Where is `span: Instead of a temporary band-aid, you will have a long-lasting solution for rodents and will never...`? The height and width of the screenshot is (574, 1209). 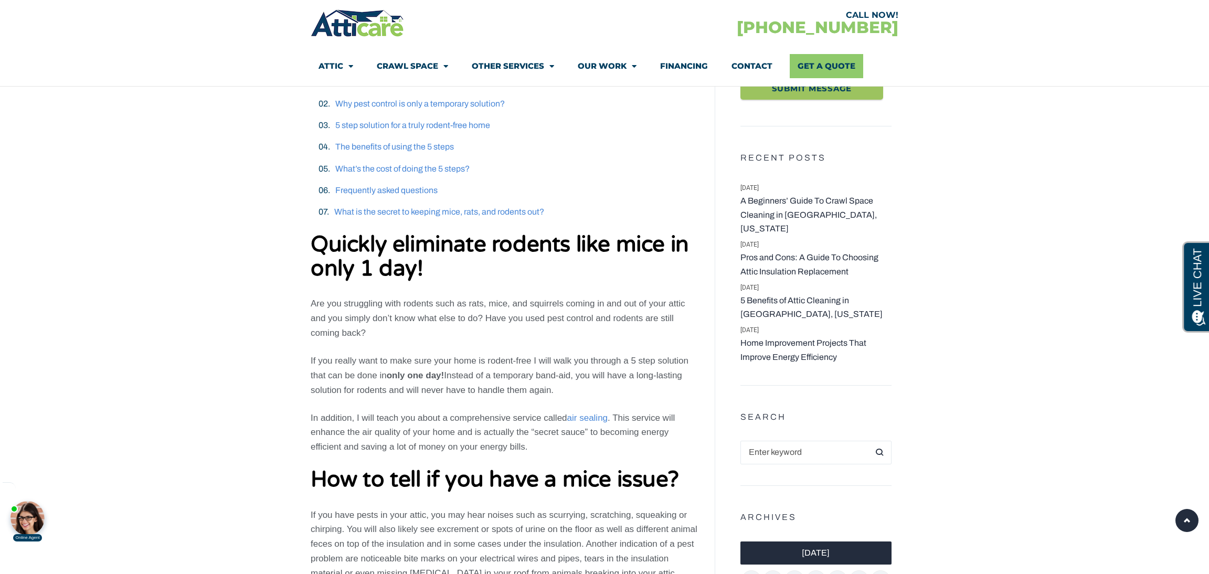 span: Instead of a temporary band-aid, you will have a long-lasting solution for rodents and will never... is located at coordinates (496, 382).